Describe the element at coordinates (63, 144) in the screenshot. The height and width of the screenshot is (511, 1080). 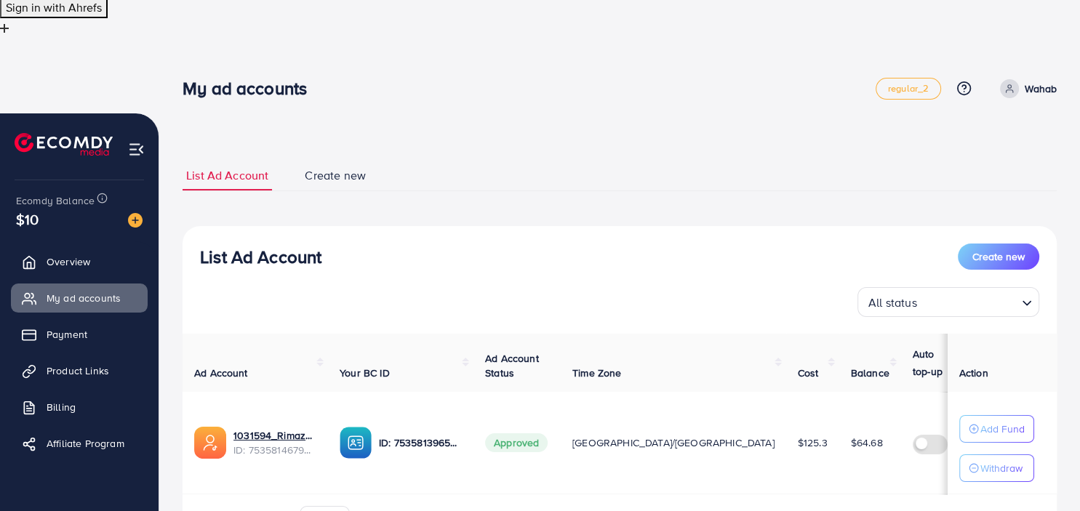
I see `a: logo` at that location.